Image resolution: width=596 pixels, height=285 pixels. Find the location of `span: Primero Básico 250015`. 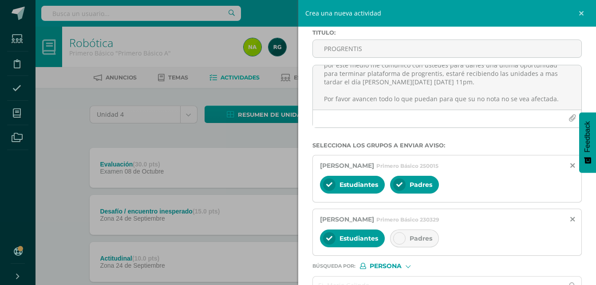

span: Primero Básico 250015 is located at coordinates (407, 165).